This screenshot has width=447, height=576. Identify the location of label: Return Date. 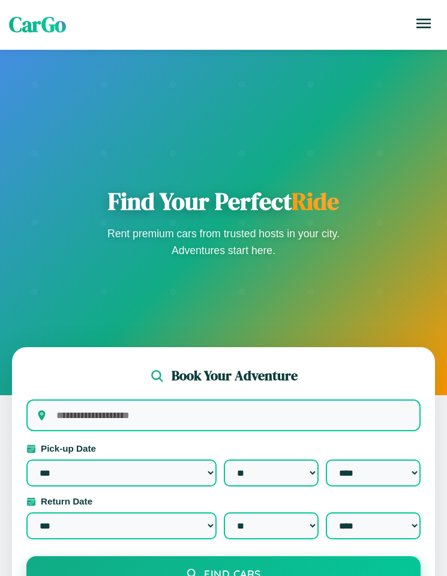
(223, 501).